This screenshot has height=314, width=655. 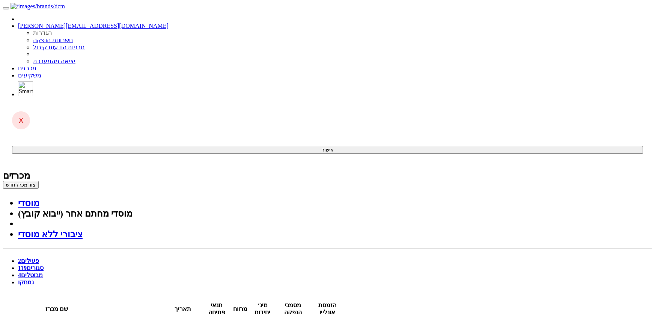 What do you see at coordinates (54, 61) in the screenshot?
I see `a: יציאה מהמערכת` at bounding box center [54, 61].